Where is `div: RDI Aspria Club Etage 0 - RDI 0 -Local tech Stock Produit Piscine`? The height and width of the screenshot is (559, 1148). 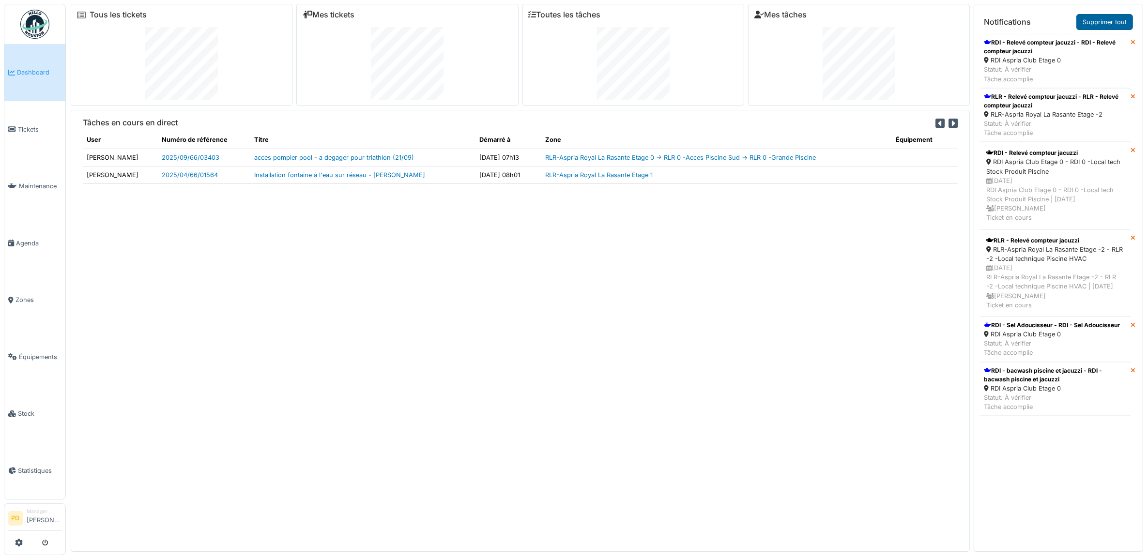 div: RDI Aspria Club Etage 0 - RDI 0 -Local tech Stock Produit Piscine is located at coordinates (1055, 167).